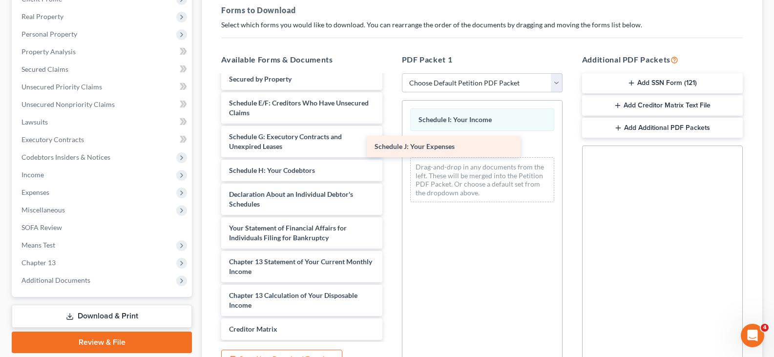  I want to click on div: Drag-and-drop in any documents from the left. These will be merged into the Petition PDF Packet. ..., so click(482, 180).